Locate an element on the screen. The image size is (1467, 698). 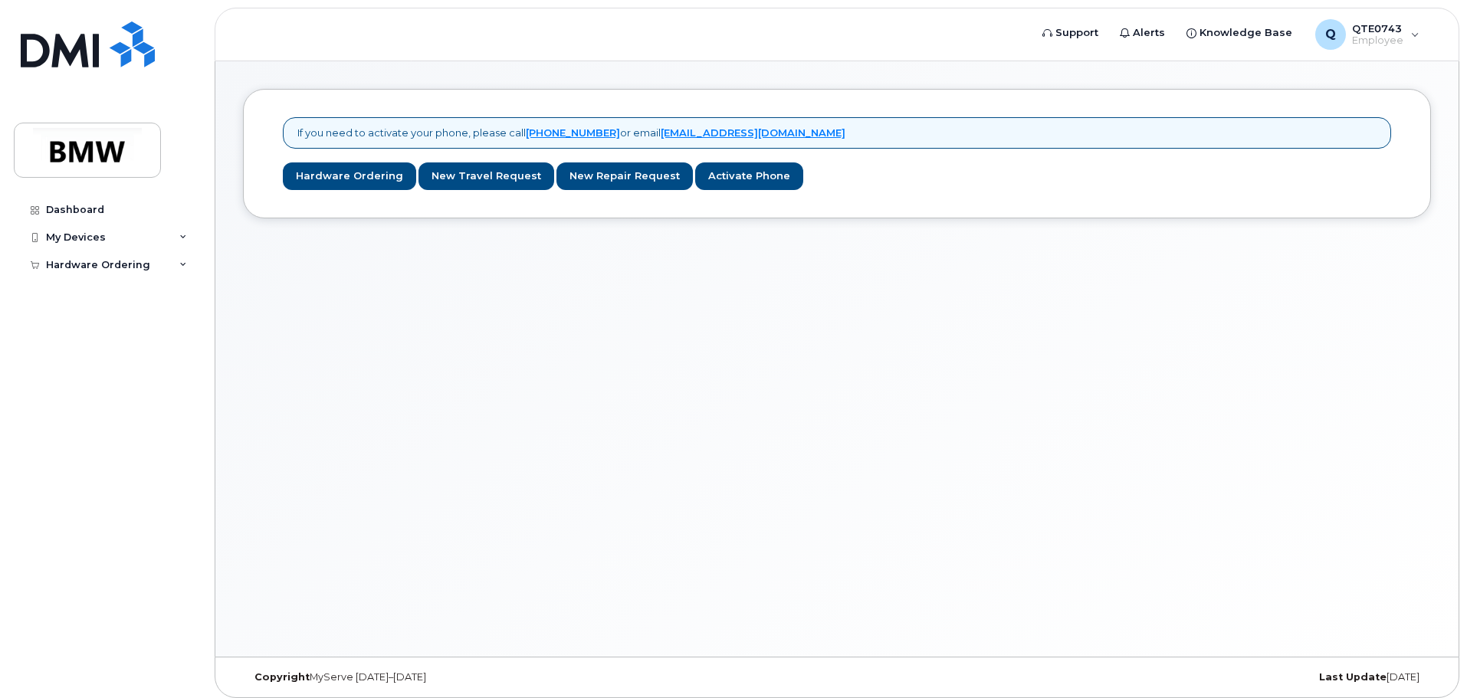
a: New Travel Request is located at coordinates (486, 176).